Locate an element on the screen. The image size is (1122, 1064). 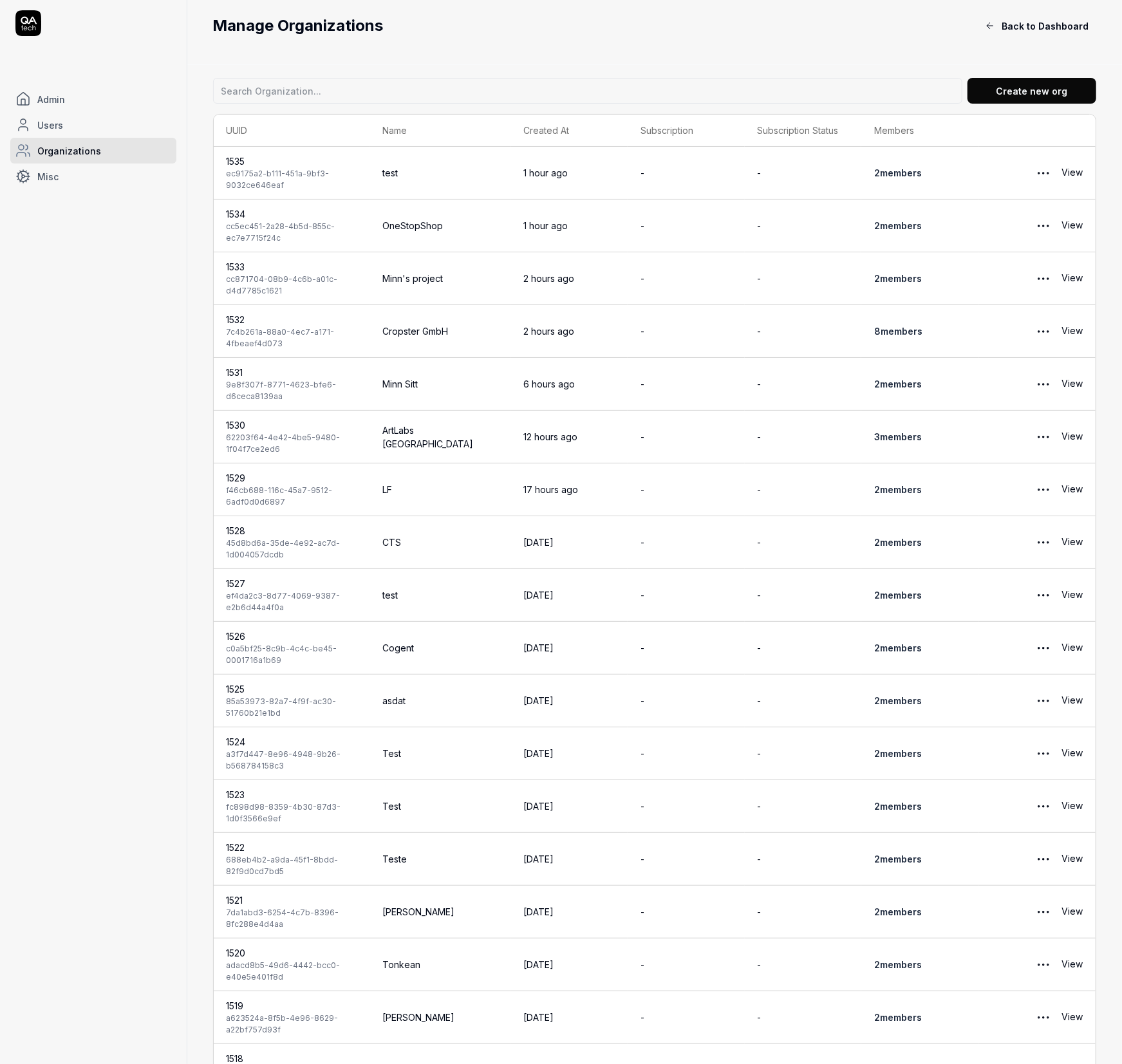
div: 1527 is located at coordinates (291, 583).